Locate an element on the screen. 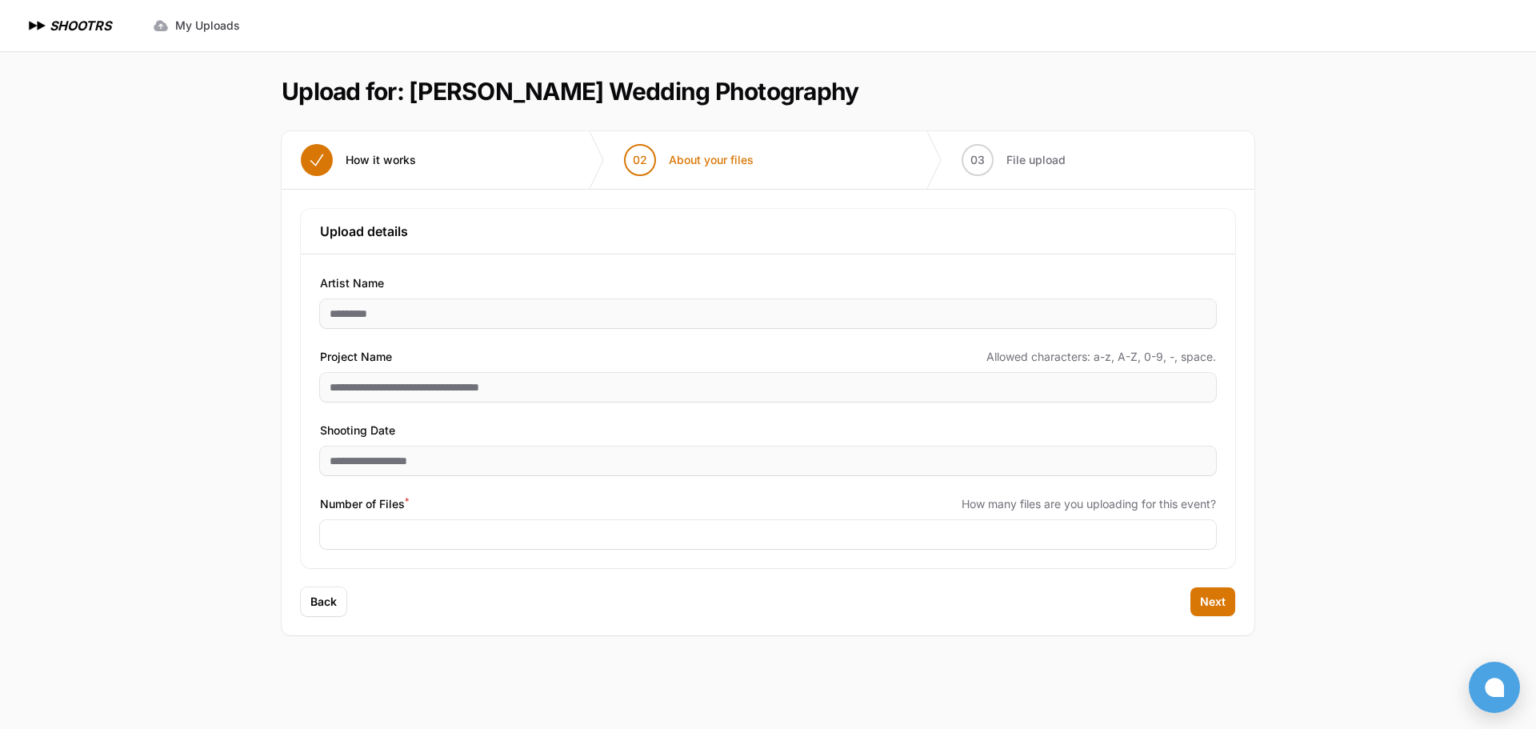 Image resolution: width=1536 pixels, height=729 pixels. button: Next is located at coordinates (1213, 601).